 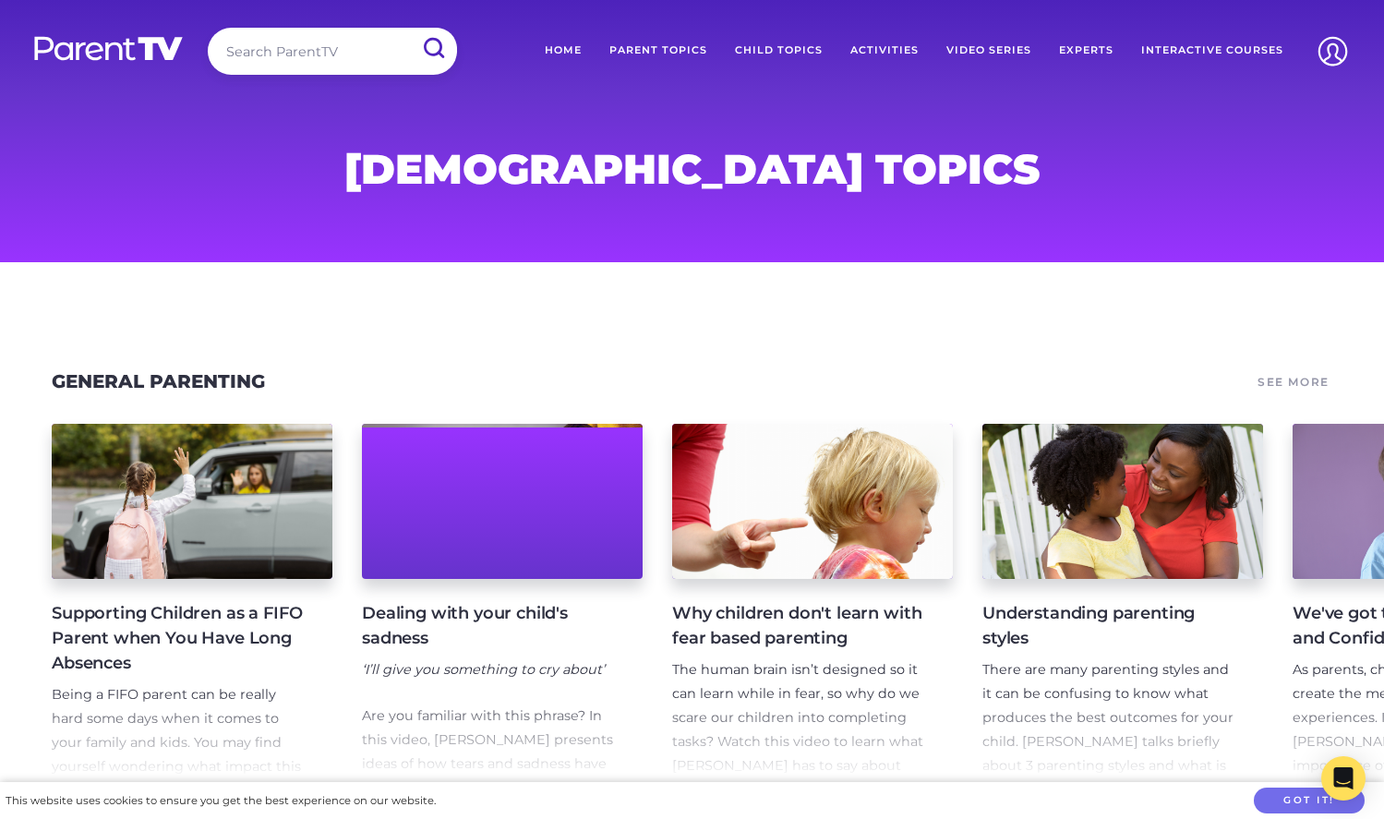 I want to click on button: Got it!, so click(x=1309, y=800).